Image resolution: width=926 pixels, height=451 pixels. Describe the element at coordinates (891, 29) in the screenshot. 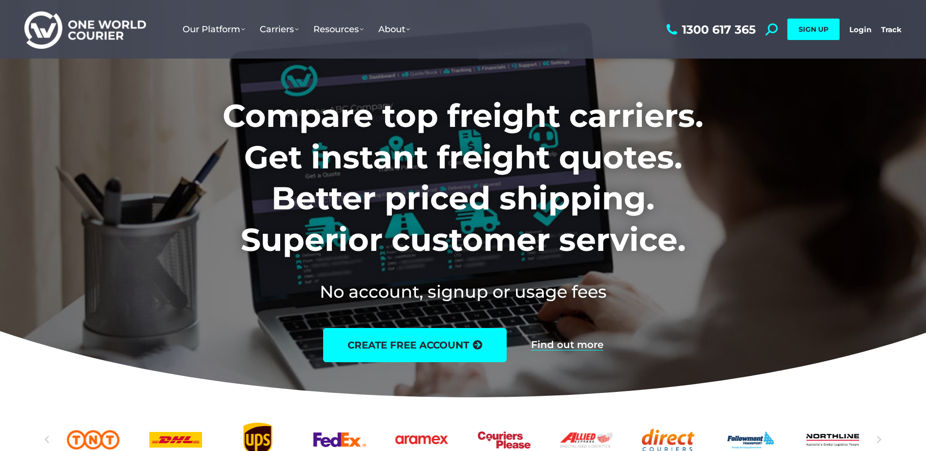

I see `a: Track` at that location.